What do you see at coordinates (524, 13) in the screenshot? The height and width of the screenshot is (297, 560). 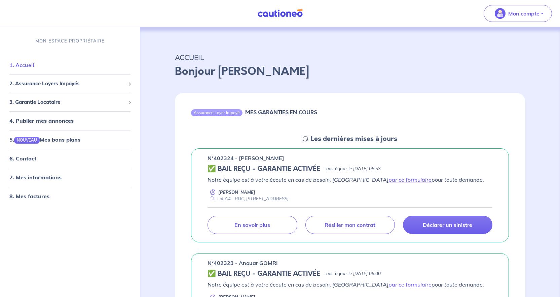 I see `p: Mon compte` at bounding box center [524, 13].